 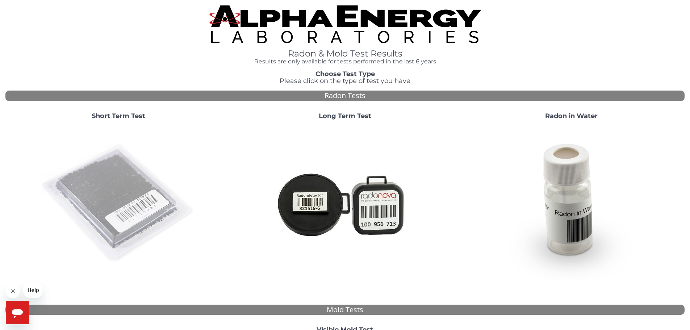 I want to click on strong: Long Term Test, so click(x=345, y=116).